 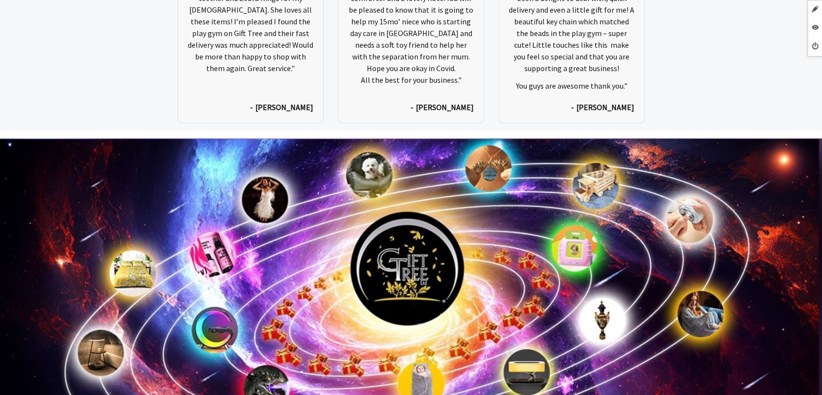 I want to click on p: You guys are awesome thank you.", so click(x=572, y=86).